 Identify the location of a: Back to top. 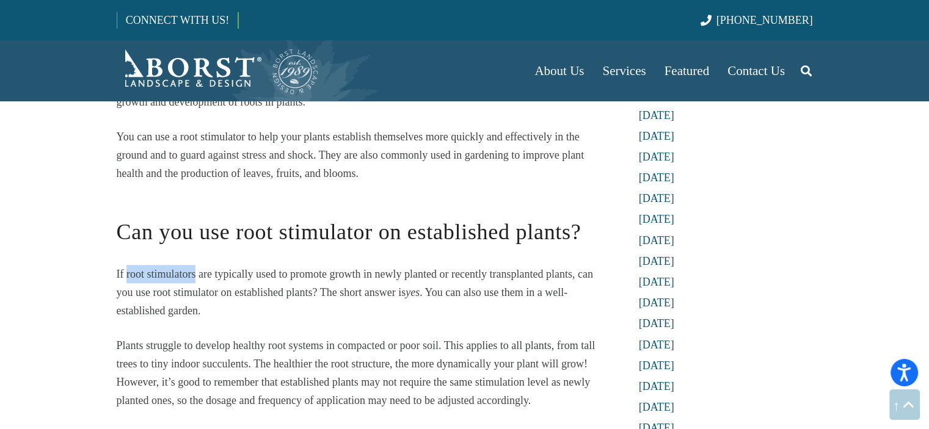
(905, 405).